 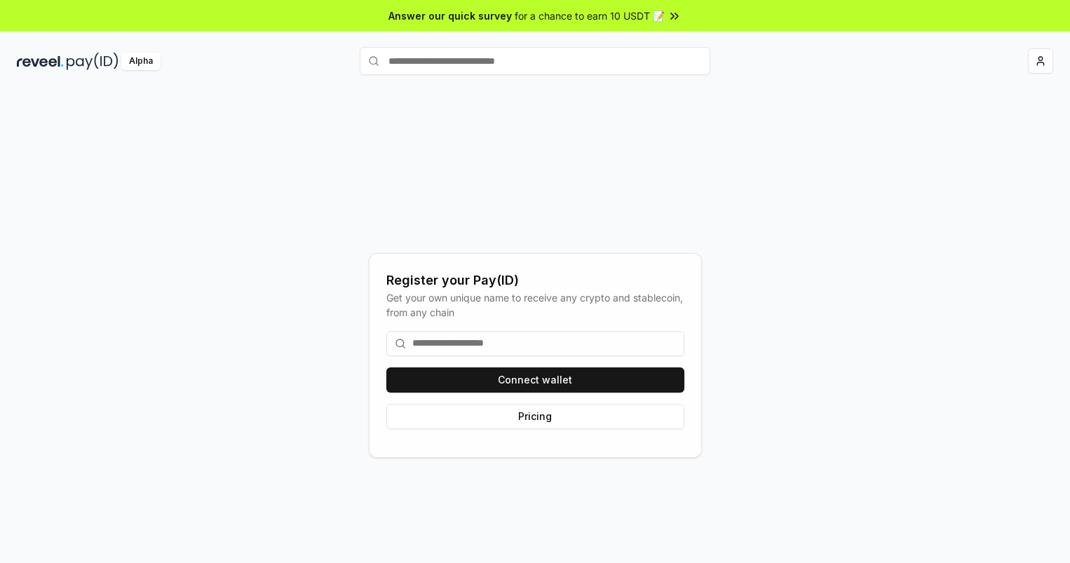 What do you see at coordinates (535, 416) in the screenshot?
I see `button: Pricing` at bounding box center [535, 416].